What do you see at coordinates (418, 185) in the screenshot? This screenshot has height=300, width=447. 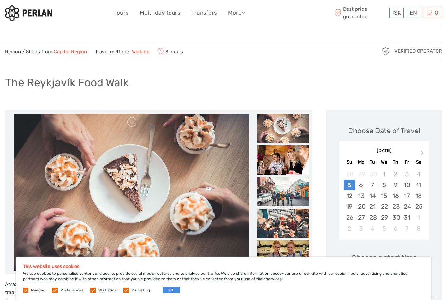 I see `div: Choose Saturday, October 11th, 2025` at bounding box center [418, 185].